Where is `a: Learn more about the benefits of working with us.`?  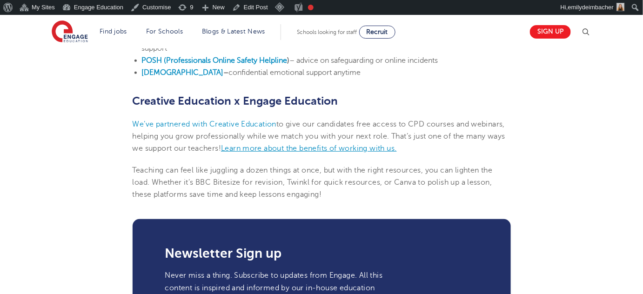 a: Learn more about the benefits of working with us. is located at coordinates (309, 148).